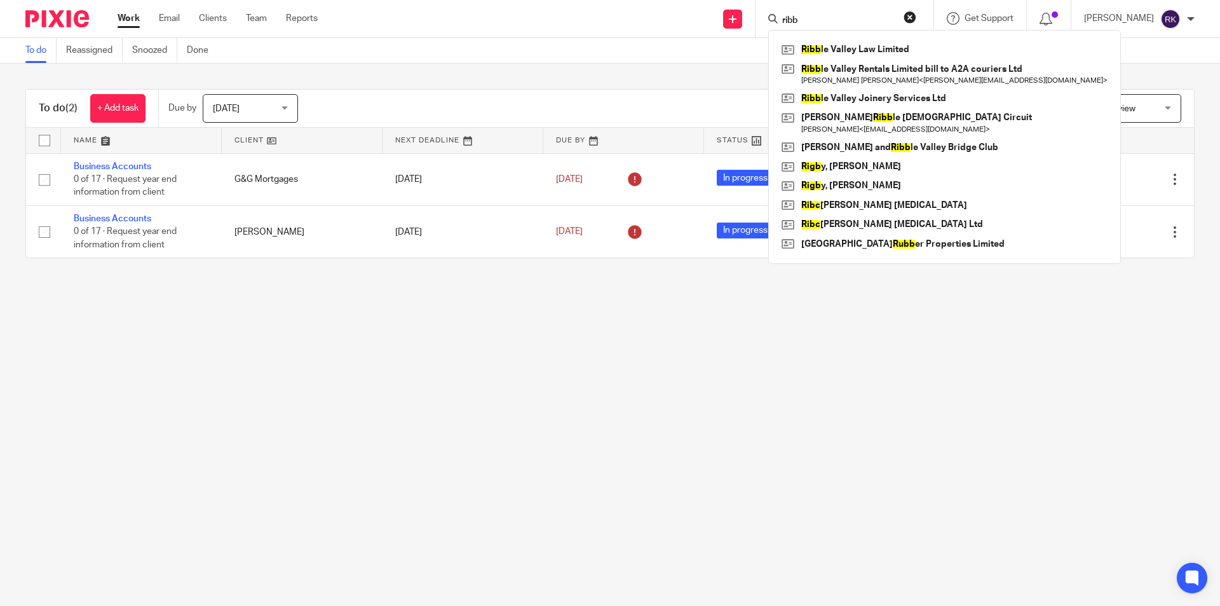 The width and height of the screenshot is (1220, 606). What do you see at coordinates (71, 108) in the screenshot?
I see `span: (2)` at bounding box center [71, 108].